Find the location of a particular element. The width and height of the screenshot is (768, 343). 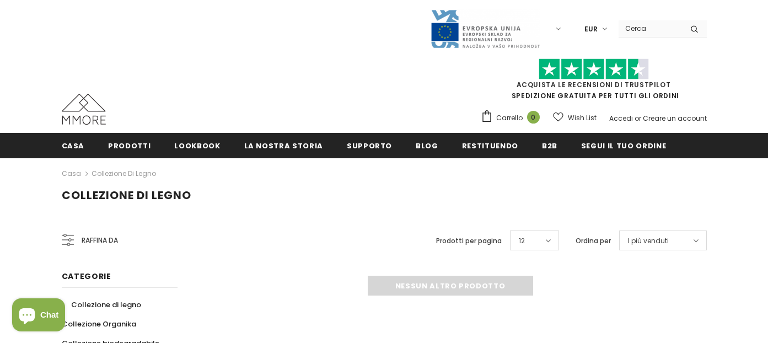

img: Javni Razpis is located at coordinates (485, 29).